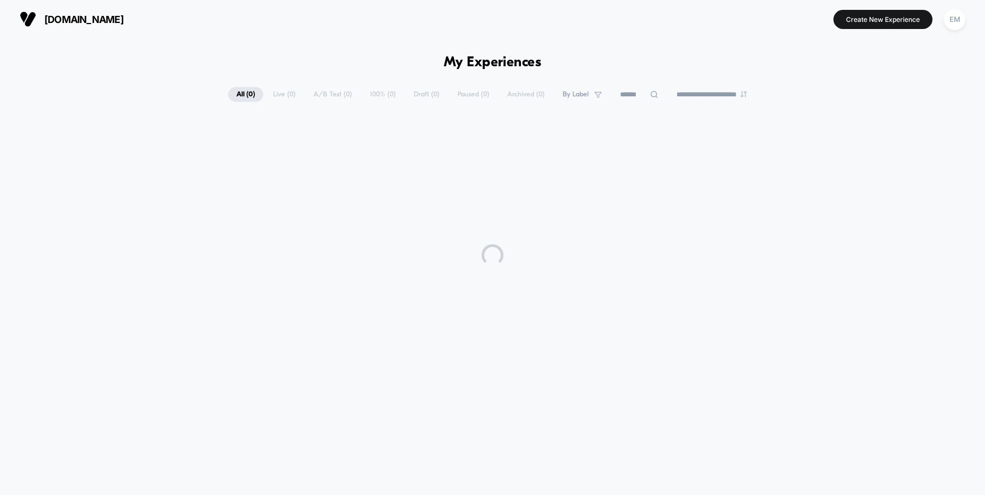 Image resolution: width=985 pixels, height=495 pixels. What do you see at coordinates (576, 94) in the screenshot?
I see `span: By Label` at bounding box center [576, 94].